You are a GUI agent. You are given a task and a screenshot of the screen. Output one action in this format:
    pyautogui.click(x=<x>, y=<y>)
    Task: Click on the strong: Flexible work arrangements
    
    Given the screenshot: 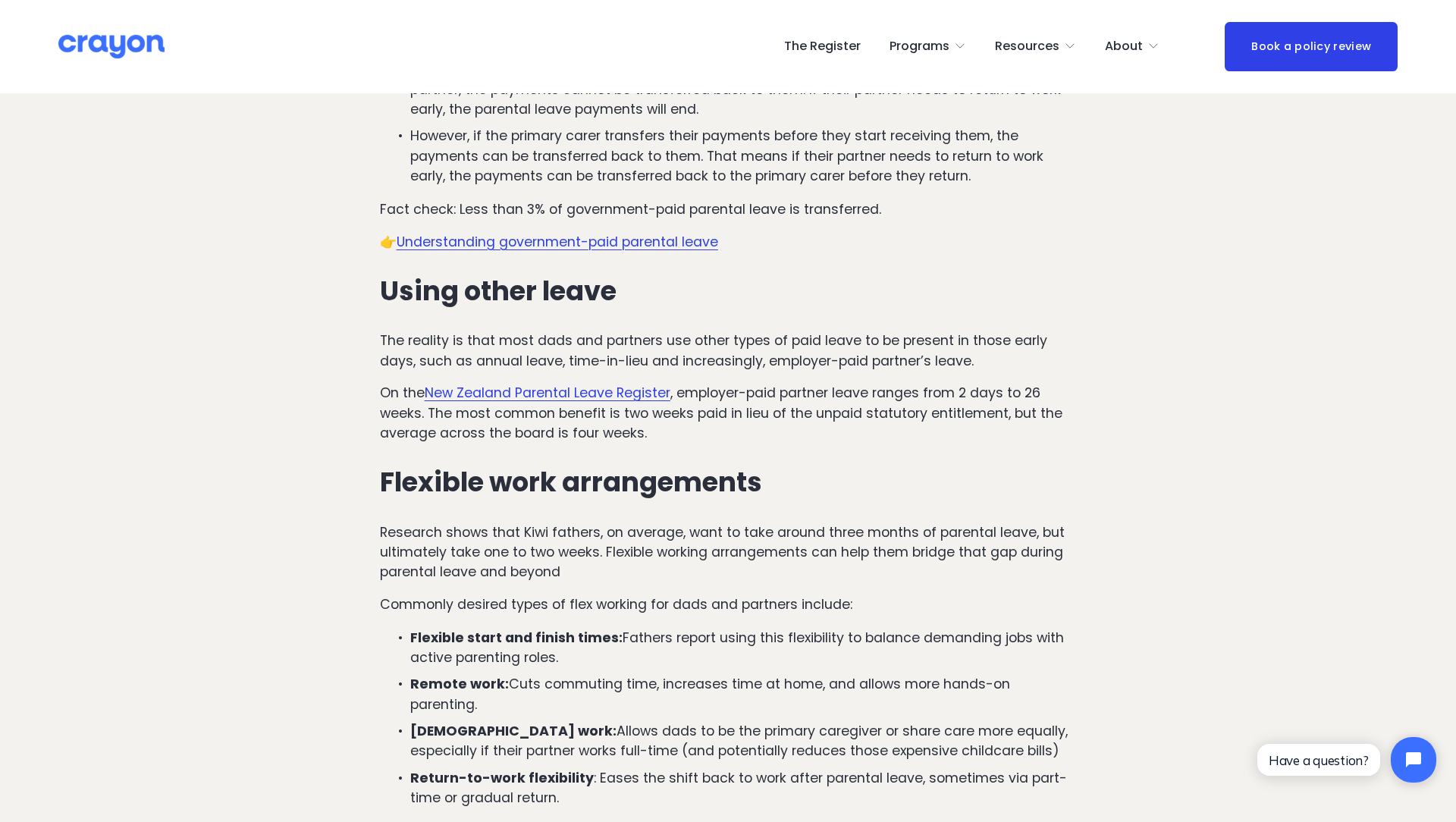 What is the action you would take?
    pyautogui.click(x=571, y=481)
    